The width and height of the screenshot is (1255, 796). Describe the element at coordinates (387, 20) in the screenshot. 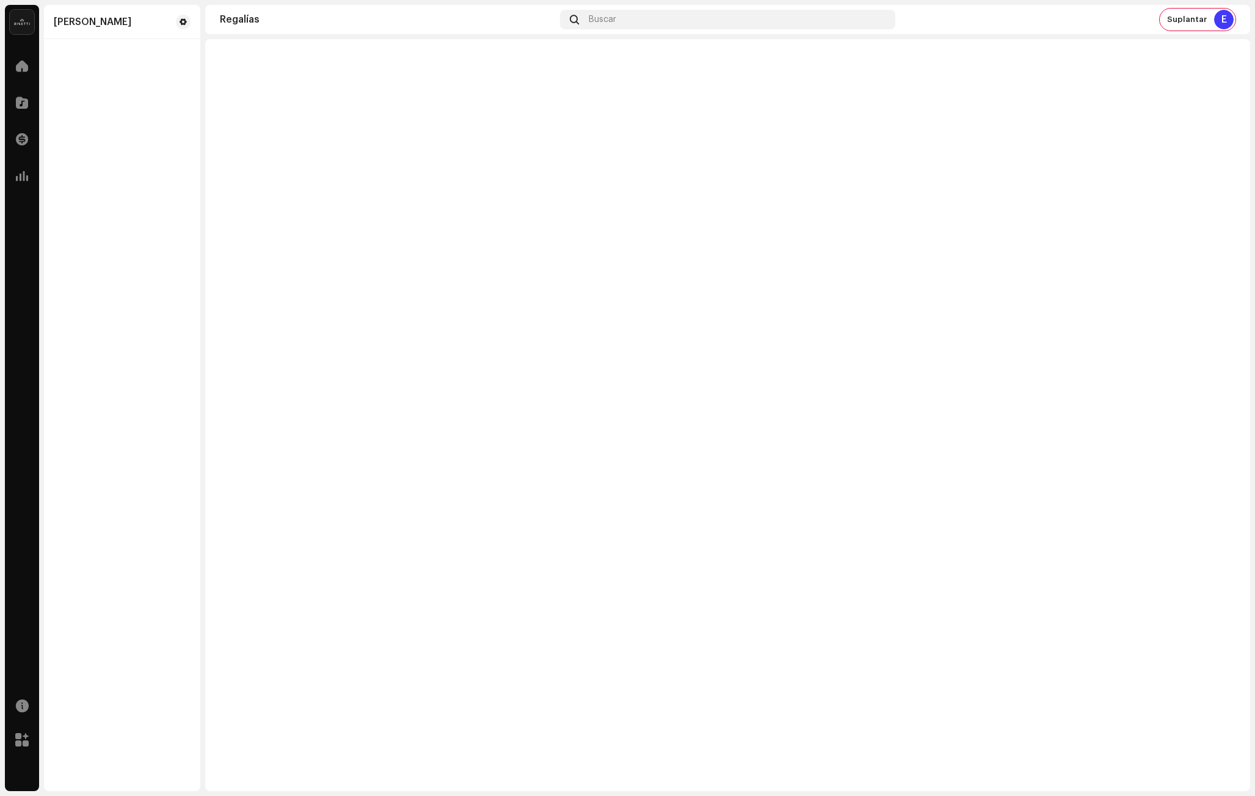

I see `div: Regalías` at that location.